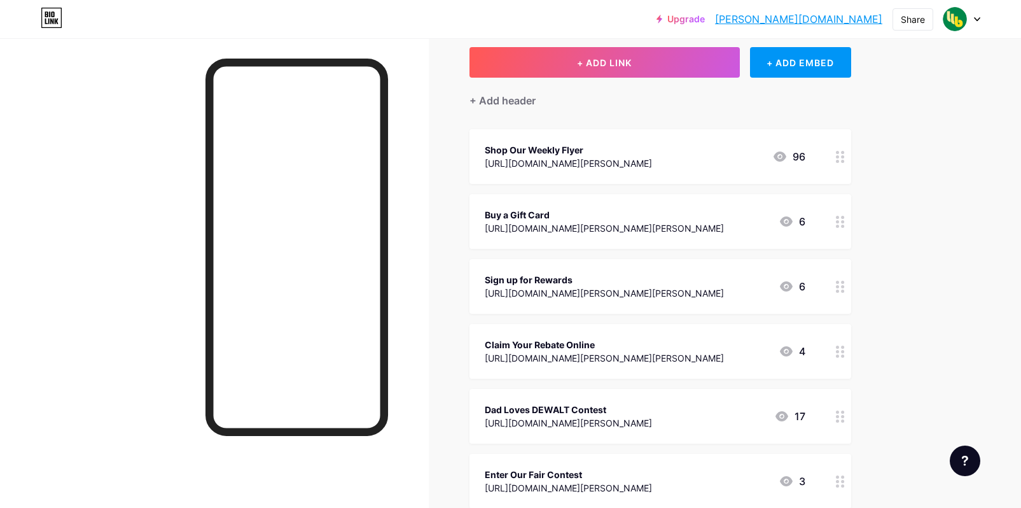 This screenshot has width=1021, height=508. What do you see at coordinates (955, 19) in the screenshot?
I see `img: bomgaars` at bounding box center [955, 19].